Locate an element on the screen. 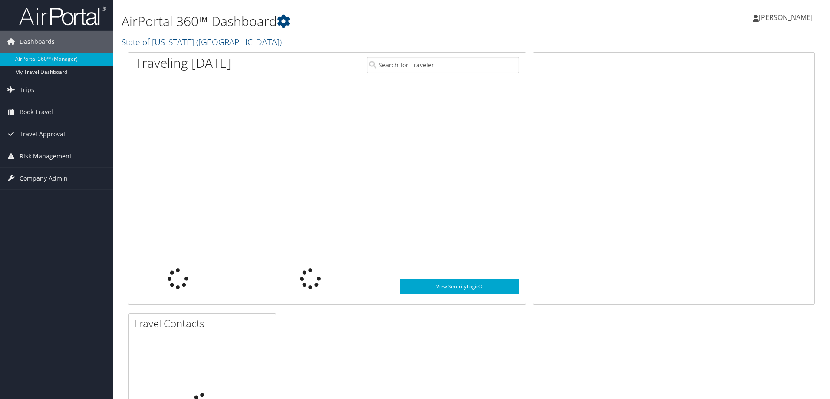  span: Dashboards is located at coordinates (37, 42).